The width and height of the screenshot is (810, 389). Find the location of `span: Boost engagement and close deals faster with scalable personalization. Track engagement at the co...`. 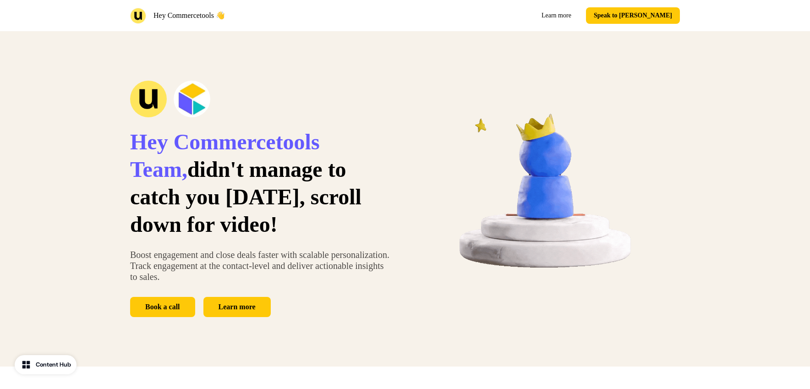

span: Boost engagement and close deals faster with scalable personalization. Track engagement at the co... is located at coordinates (260, 266).